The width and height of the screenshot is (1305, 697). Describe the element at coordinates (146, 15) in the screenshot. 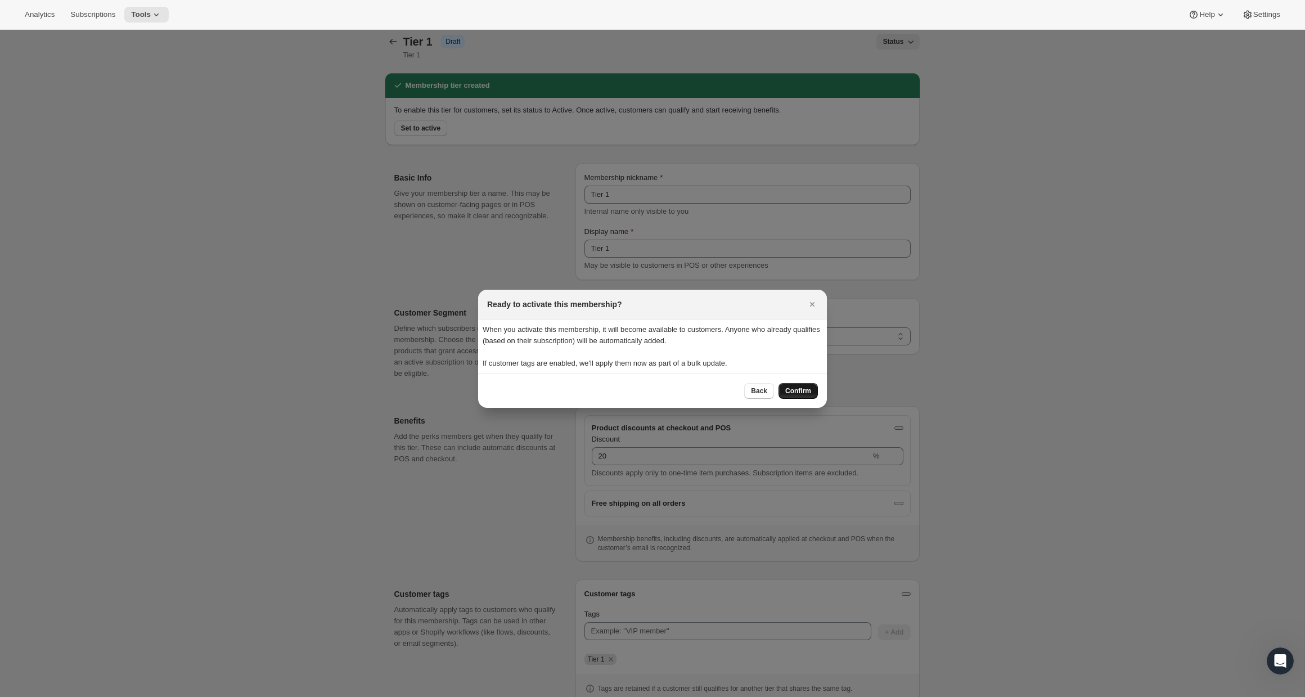

I see `button: Tools` at that location.